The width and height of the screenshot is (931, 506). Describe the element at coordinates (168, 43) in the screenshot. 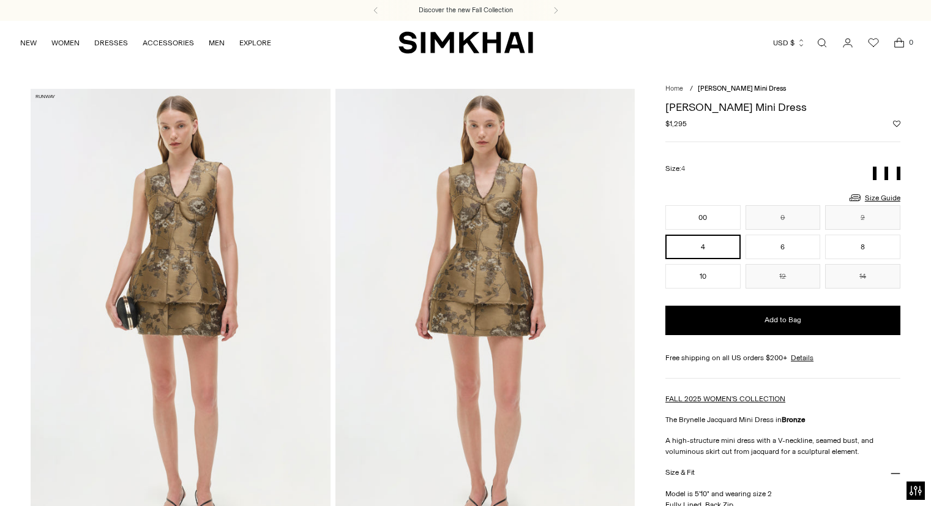

I see `a: ACCESSORIES` at that location.